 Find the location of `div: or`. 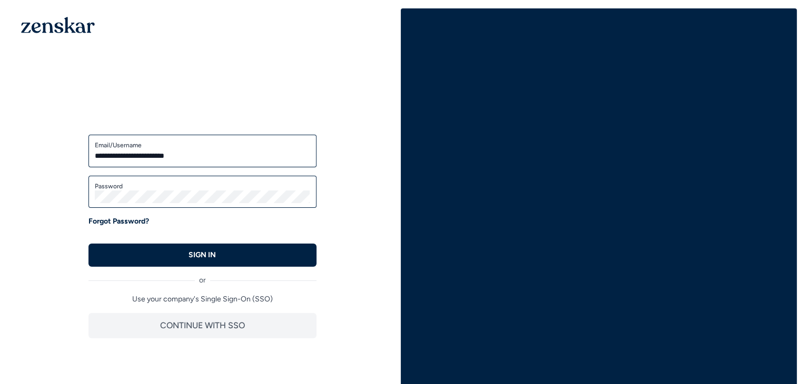

div: or is located at coordinates (202, 277).